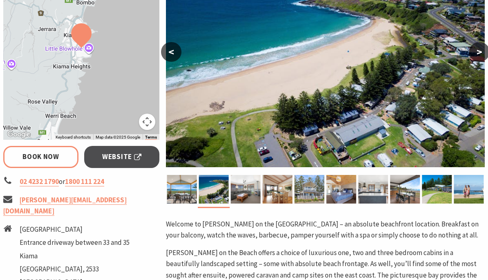 Image resolution: width=488 pixels, height=280 pixels. What do you see at coordinates (41, 156) in the screenshot?
I see `a: Book Now` at bounding box center [41, 156].